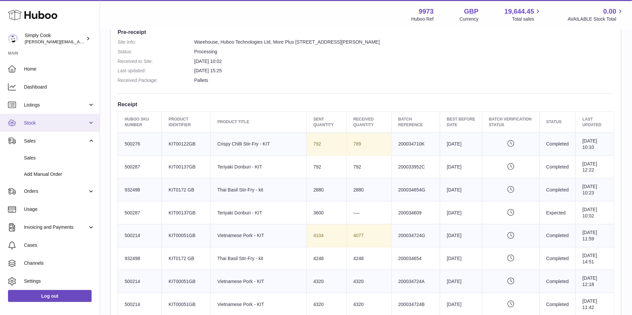 The image size is (632, 315). I want to click on th: Sent Quantity, so click(326, 122).